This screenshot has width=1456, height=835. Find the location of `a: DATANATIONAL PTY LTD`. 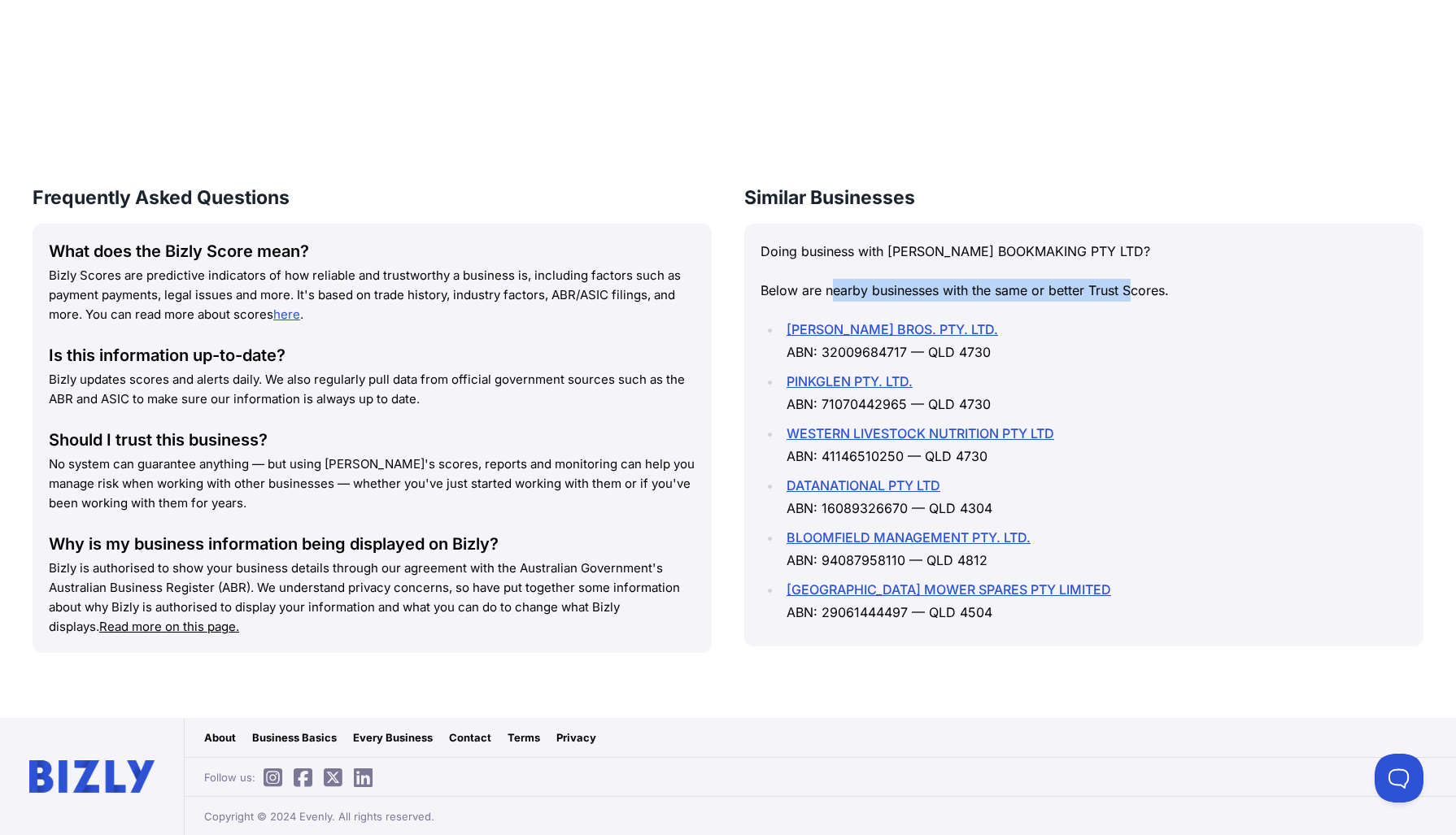

a: DATANATIONAL PTY LTD is located at coordinates (862, 485).